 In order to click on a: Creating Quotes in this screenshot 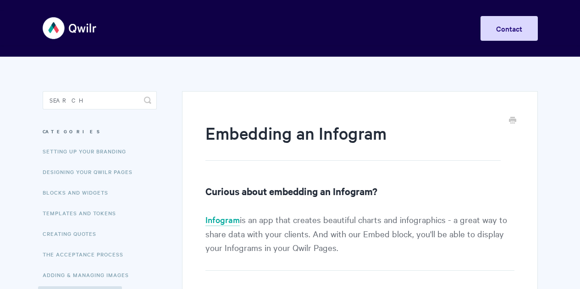, I will do `click(73, 234)`.